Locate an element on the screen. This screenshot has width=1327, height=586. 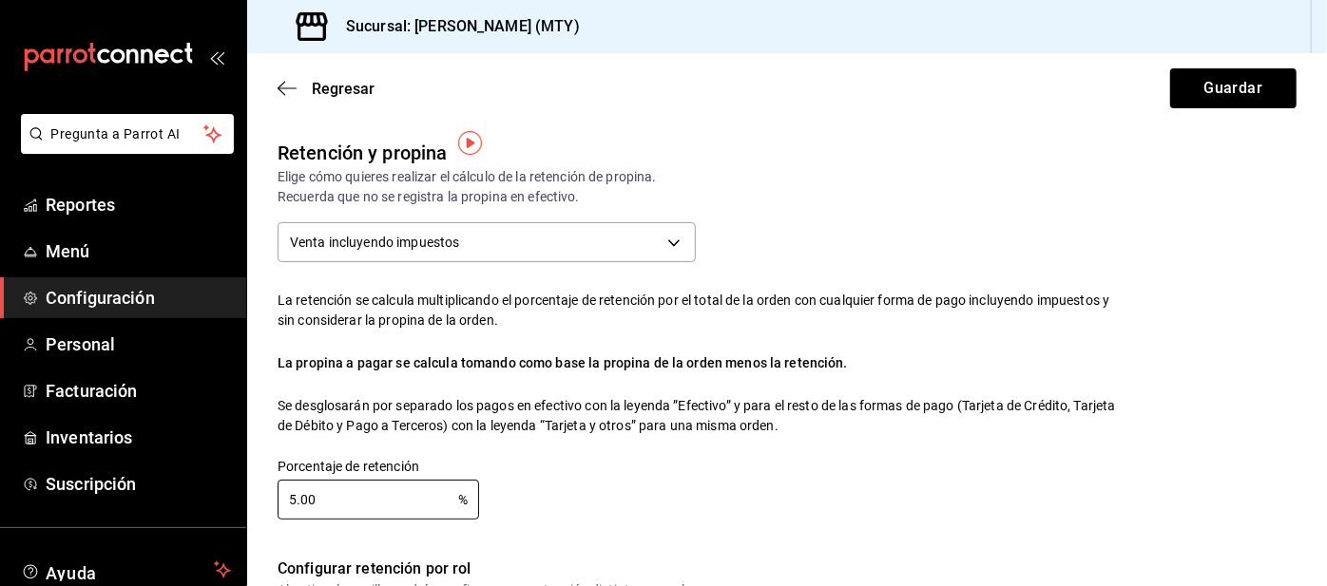
button: Tooltip marker is located at coordinates (469, 143).